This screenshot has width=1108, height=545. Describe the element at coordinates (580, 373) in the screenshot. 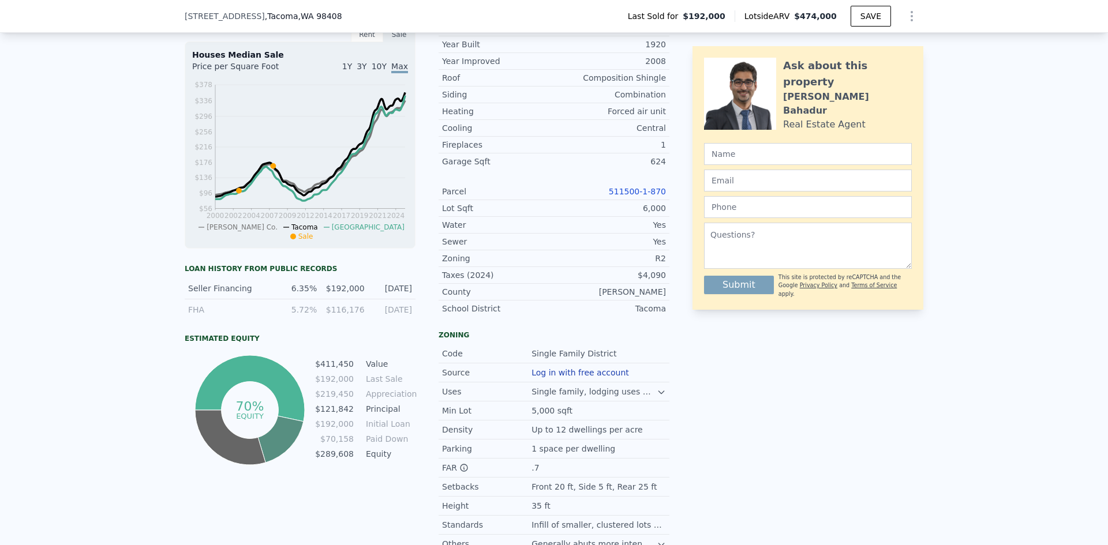

I see `button: Log in with free account` at that location.